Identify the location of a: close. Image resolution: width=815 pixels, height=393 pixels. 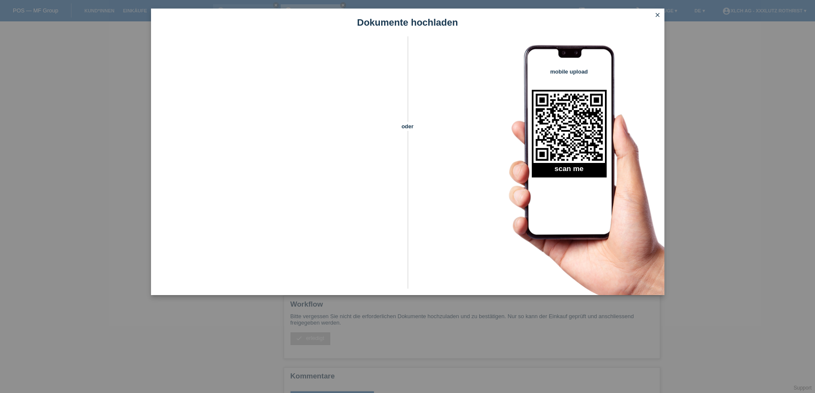
(658, 15).